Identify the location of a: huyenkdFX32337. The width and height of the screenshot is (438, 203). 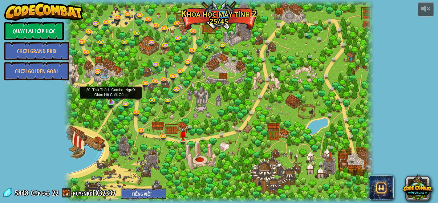
(95, 193).